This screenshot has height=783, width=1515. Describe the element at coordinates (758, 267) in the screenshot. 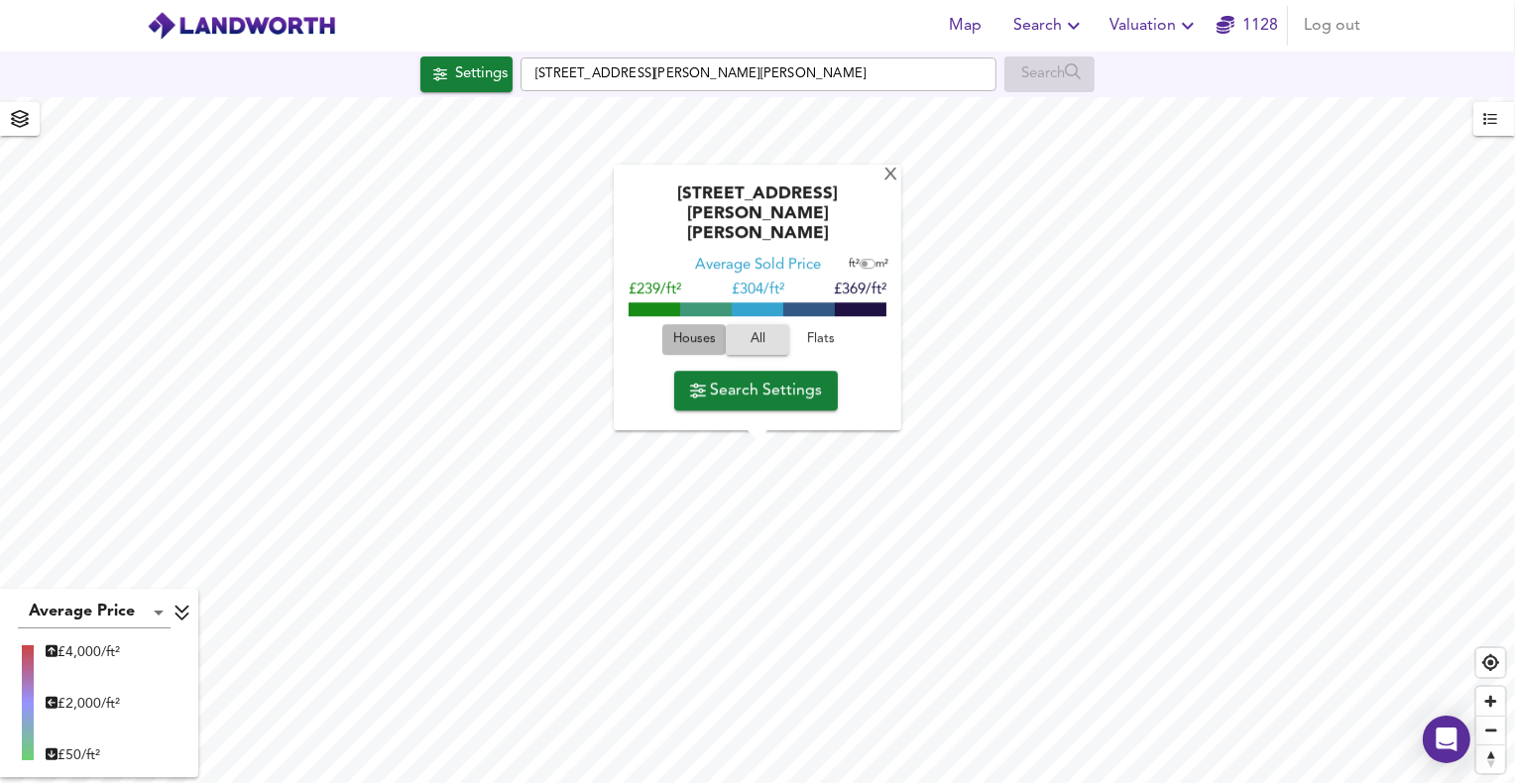

I see `div: Average Sold Price` at that location.